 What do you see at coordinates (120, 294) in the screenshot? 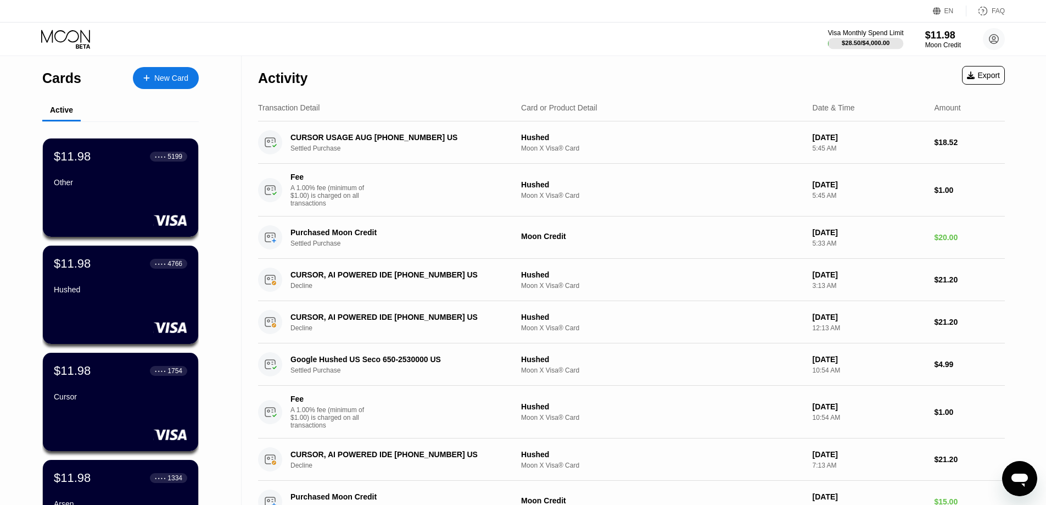
I see `div: $11.98● ● ● ●4766Hushed` at bounding box center [120, 294].